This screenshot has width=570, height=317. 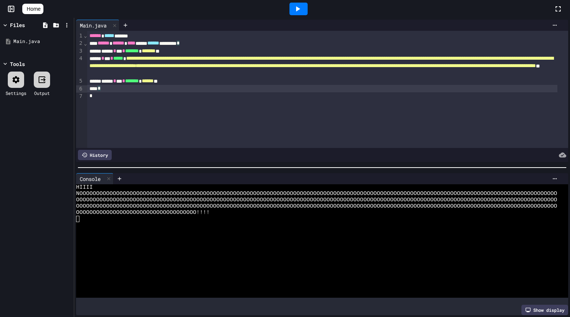 I want to click on a: Home, so click(x=33, y=9).